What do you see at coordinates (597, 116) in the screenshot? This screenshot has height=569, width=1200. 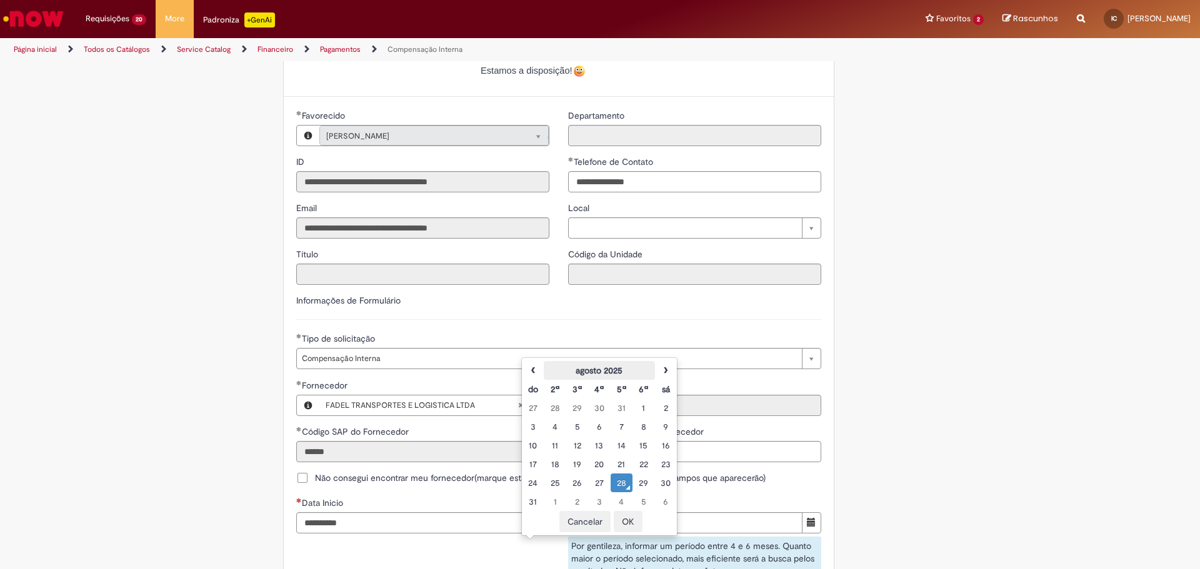 I see `span: Somente leitura - Departamento` at bounding box center [597, 116].